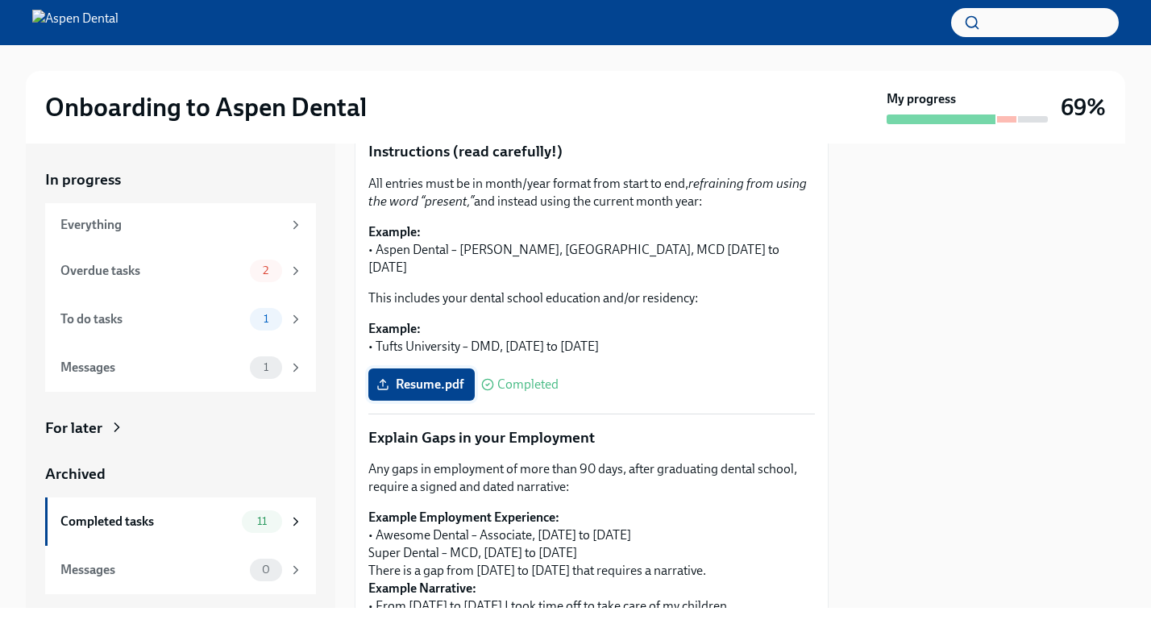 This screenshot has height=624, width=1151. I want to click on strong: Example Narrative:, so click(422, 587).